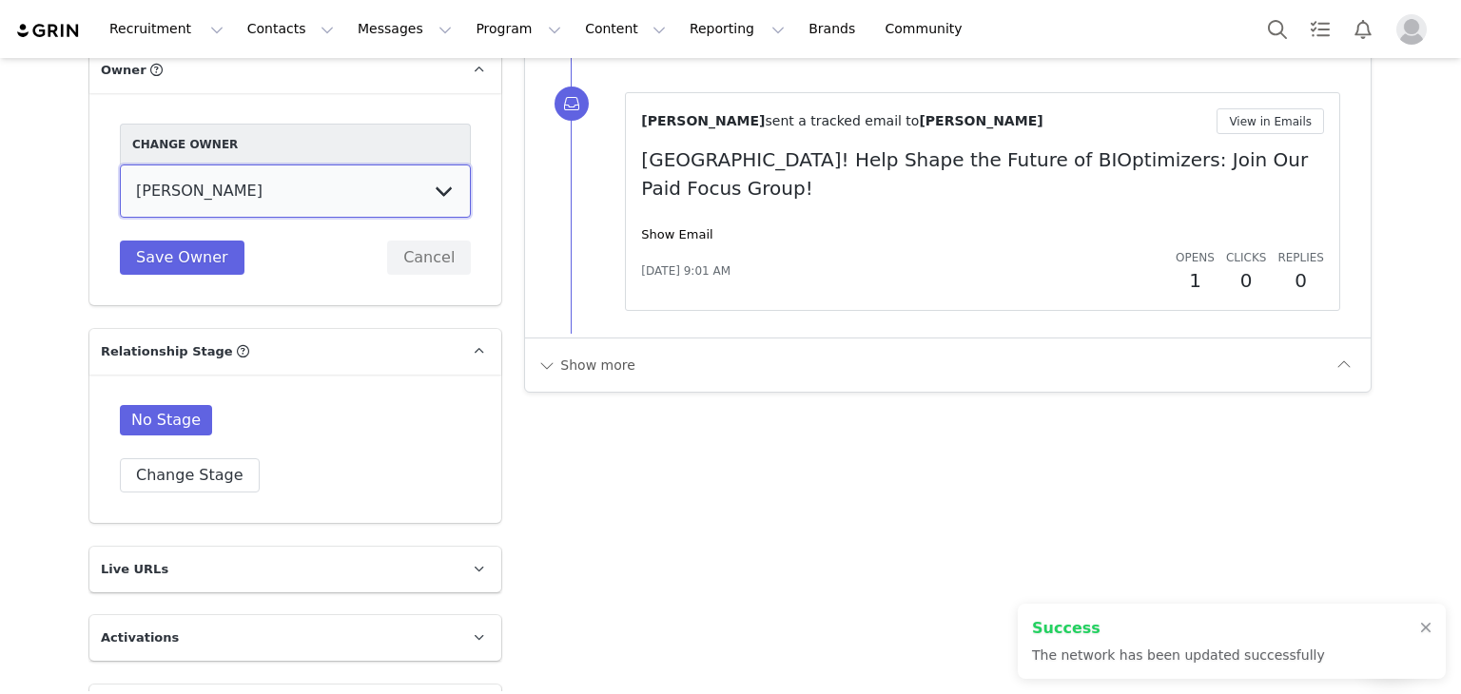  What do you see at coordinates (429, 258) in the screenshot?
I see `button: Cancel` at bounding box center [429, 258].